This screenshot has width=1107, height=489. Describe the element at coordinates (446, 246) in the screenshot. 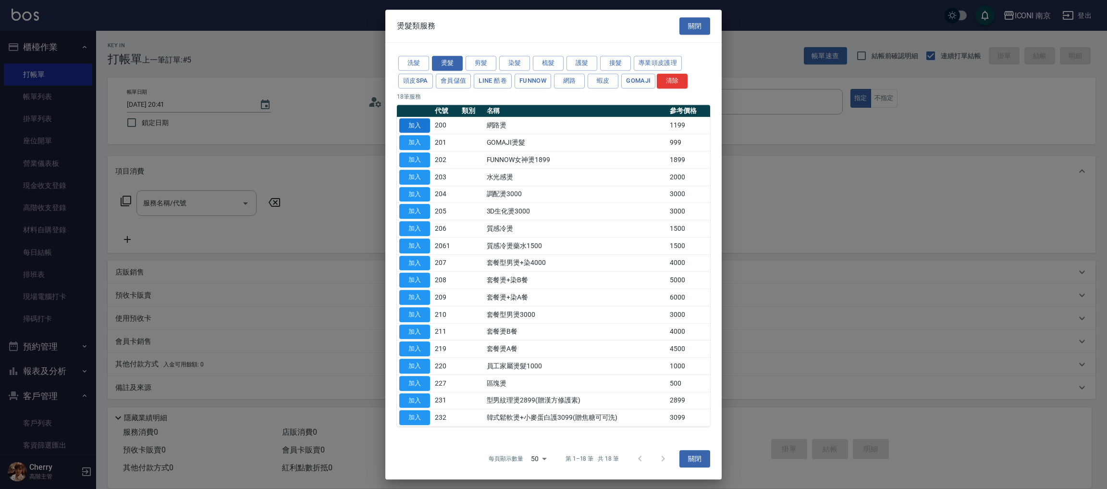

I see `td: 2061` at that location.